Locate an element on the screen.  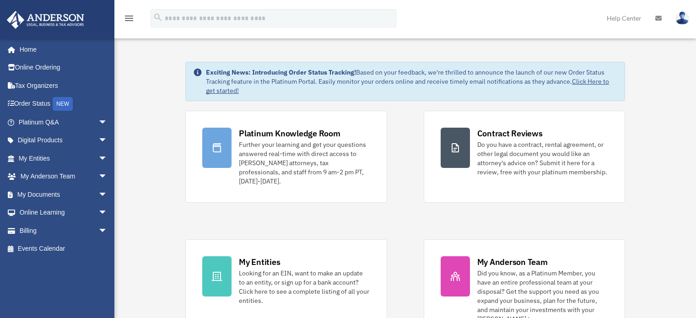
img: User Pic is located at coordinates (682, 18).